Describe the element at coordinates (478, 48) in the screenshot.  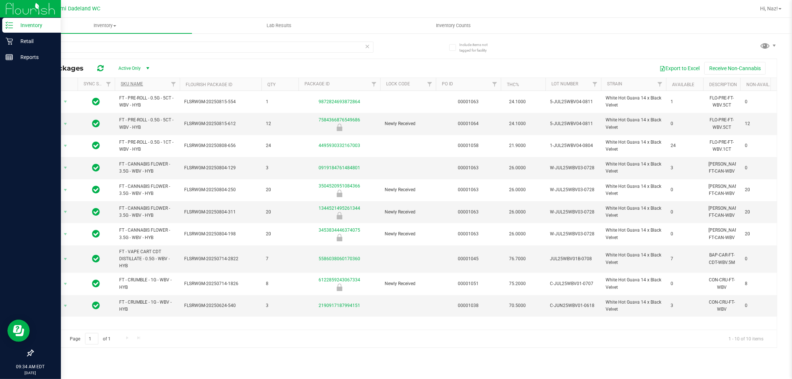
I see `span: Include items not tagged for facility` at that location.